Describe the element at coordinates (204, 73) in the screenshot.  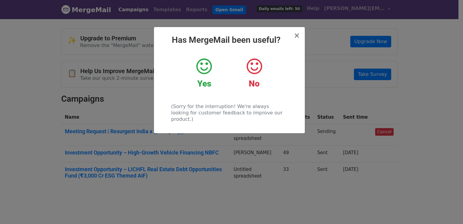
I see `a: Yes` at that location.